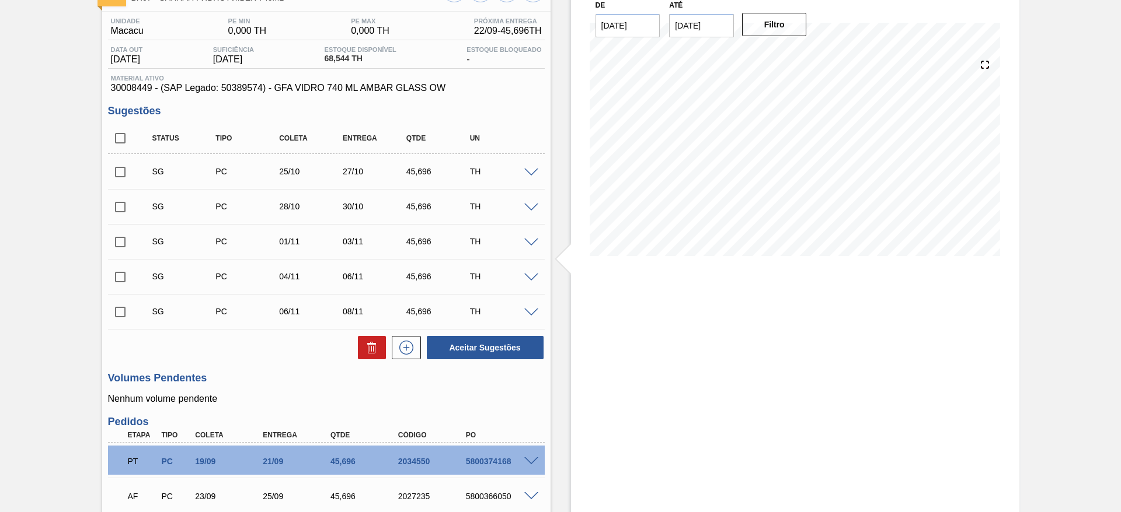 This screenshot has width=1121, height=512. Describe the element at coordinates (375, 242) in the screenshot. I see `div: 03/11/2025` at that location.